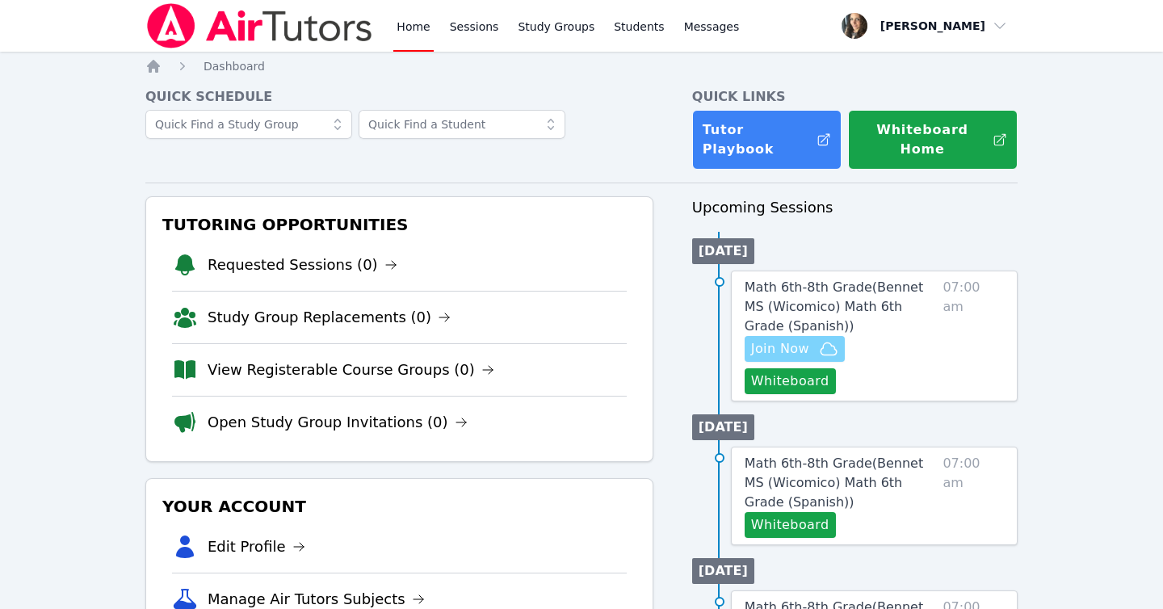 The image size is (1163, 609). I want to click on h3: Upcoming Sessions, so click(854, 208).